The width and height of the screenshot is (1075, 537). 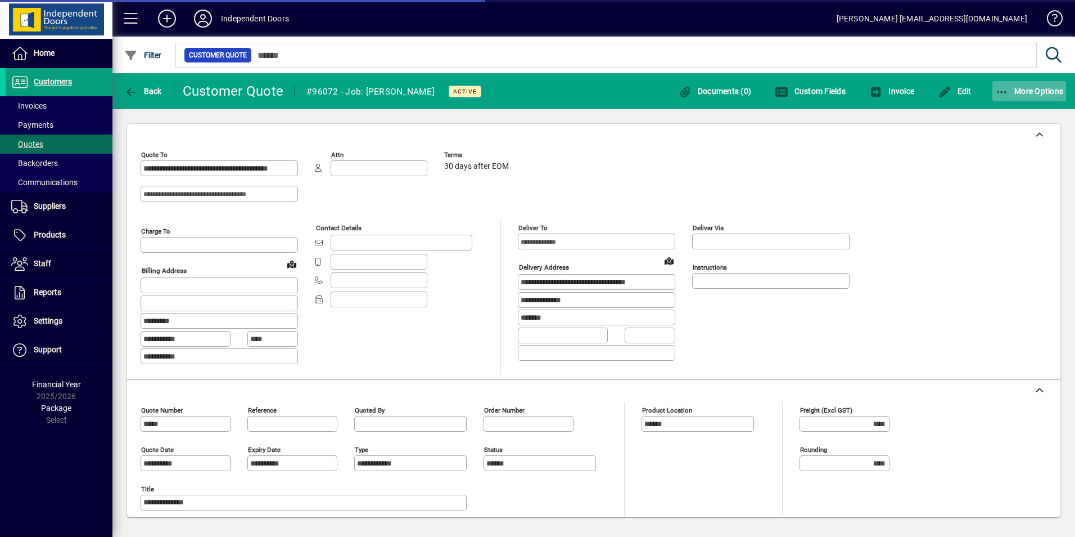 I want to click on mat-label: Title, so click(x=147, y=488).